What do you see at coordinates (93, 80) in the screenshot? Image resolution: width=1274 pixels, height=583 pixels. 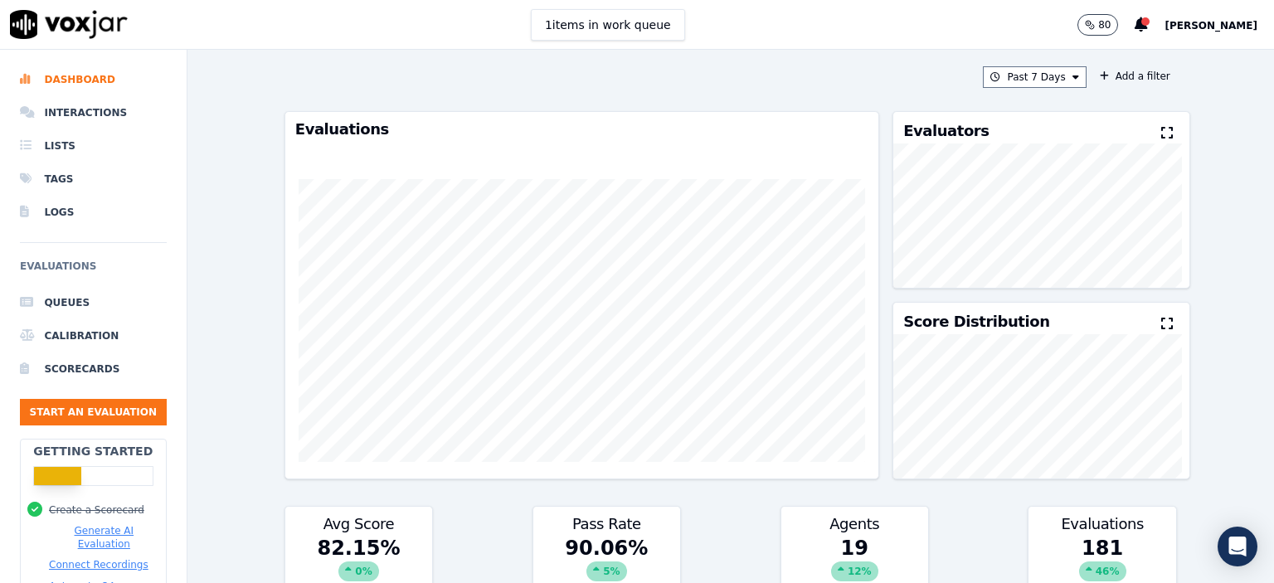 I see `li: Dashboard` at bounding box center [93, 80].